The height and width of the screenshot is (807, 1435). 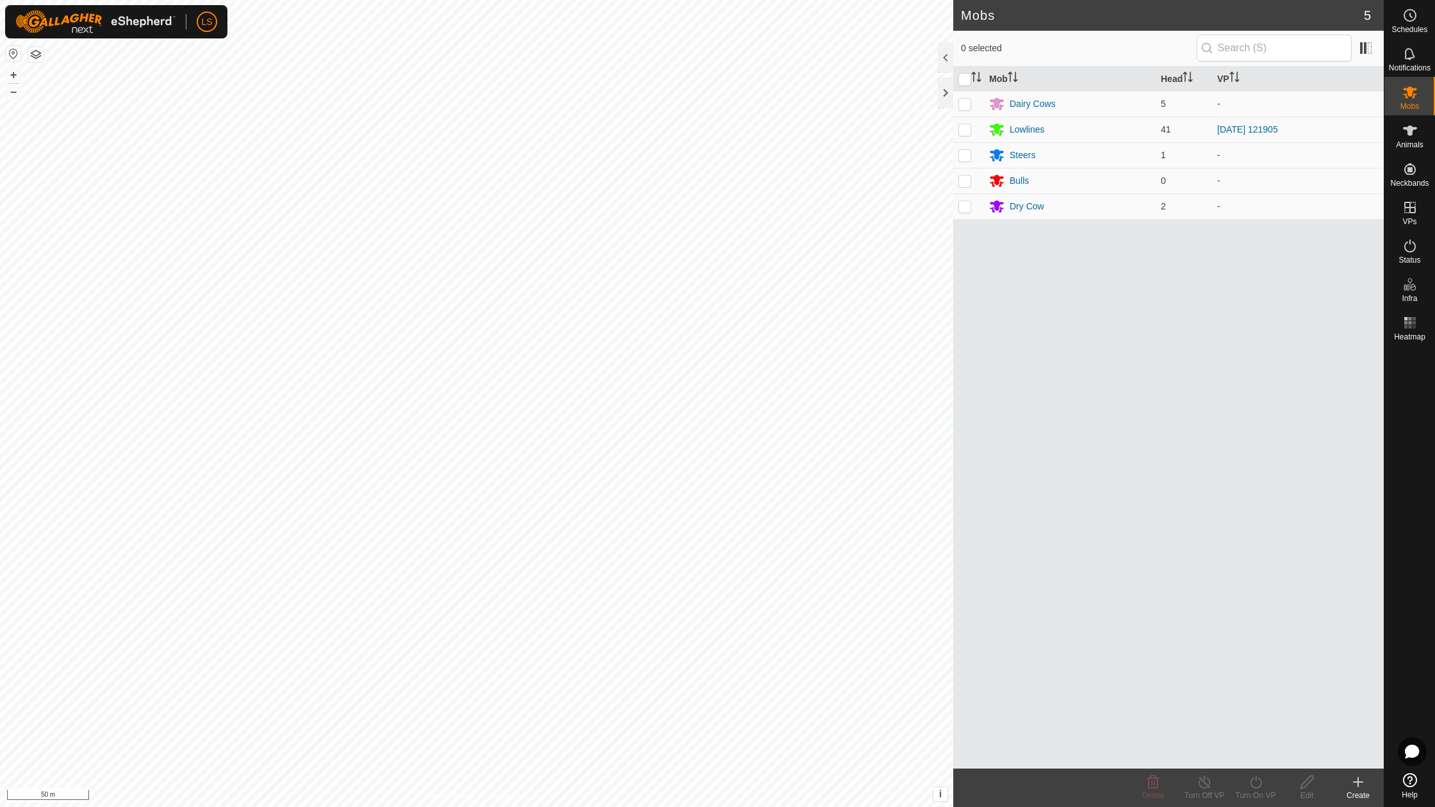 What do you see at coordinates (1079, 48) in the screenshot?
I see `span: 0 selected` at bounding box center [1079, 48].